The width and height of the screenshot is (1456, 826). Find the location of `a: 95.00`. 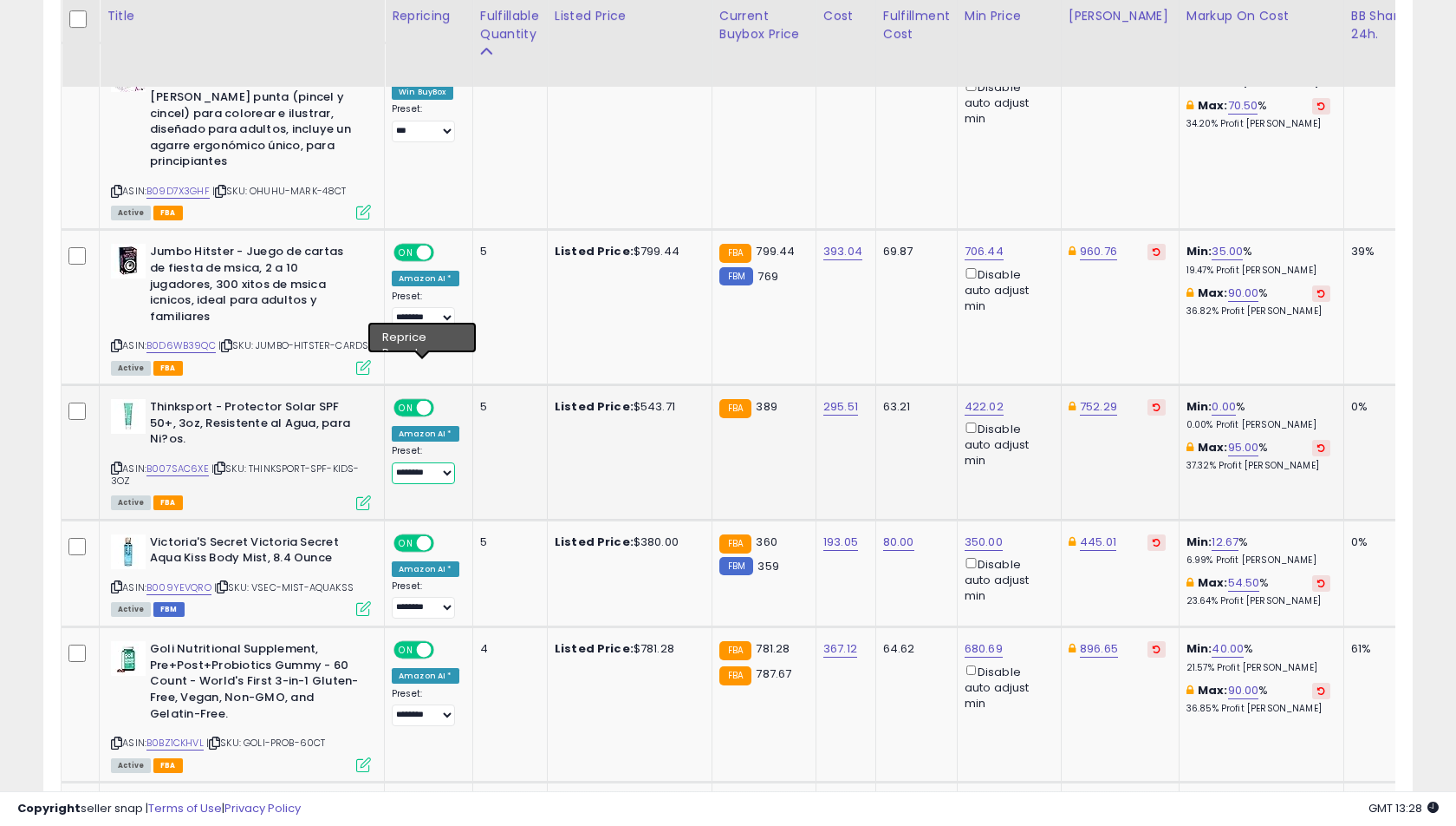

a: 95.00 is located at coordinates (1244, 448).